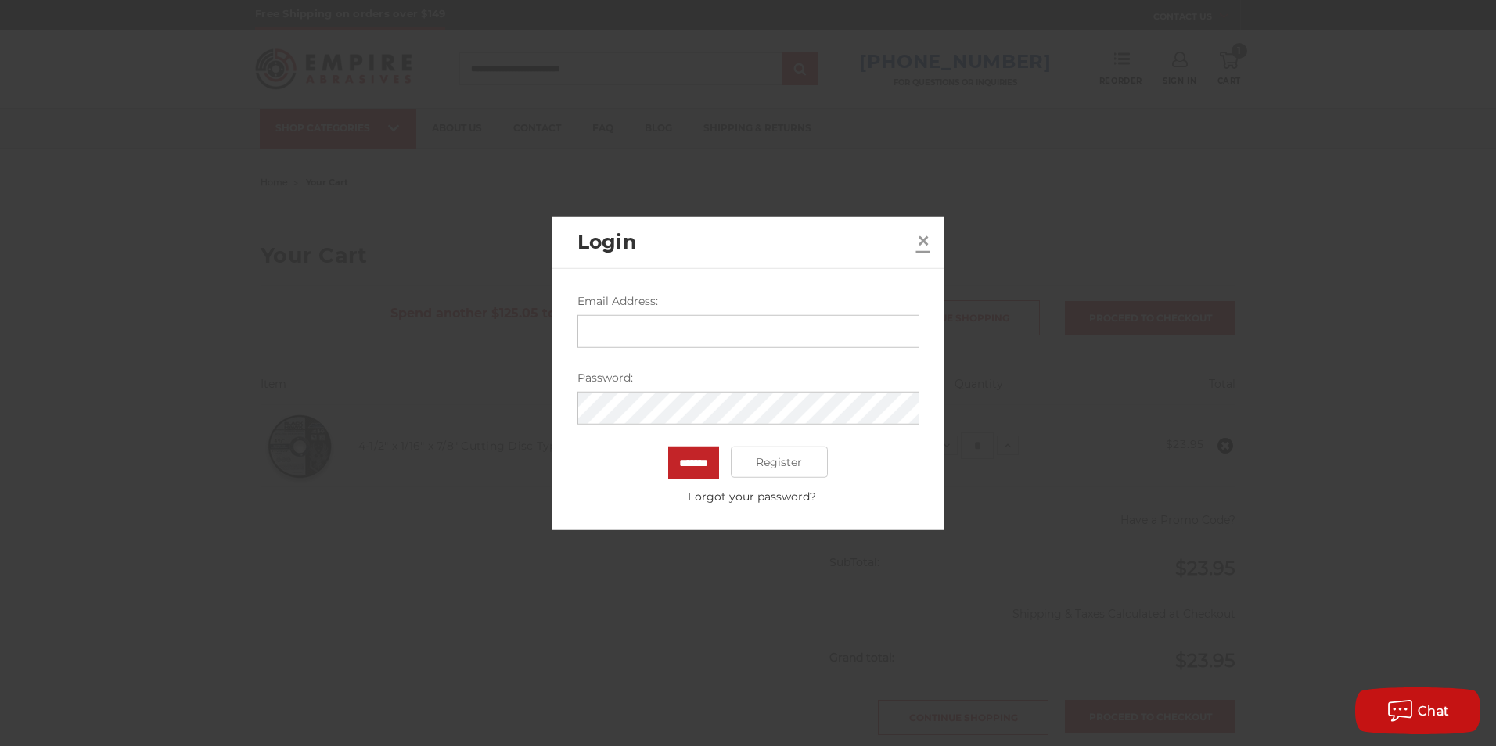  I want to click on span: Chat, so click(1433, 711).